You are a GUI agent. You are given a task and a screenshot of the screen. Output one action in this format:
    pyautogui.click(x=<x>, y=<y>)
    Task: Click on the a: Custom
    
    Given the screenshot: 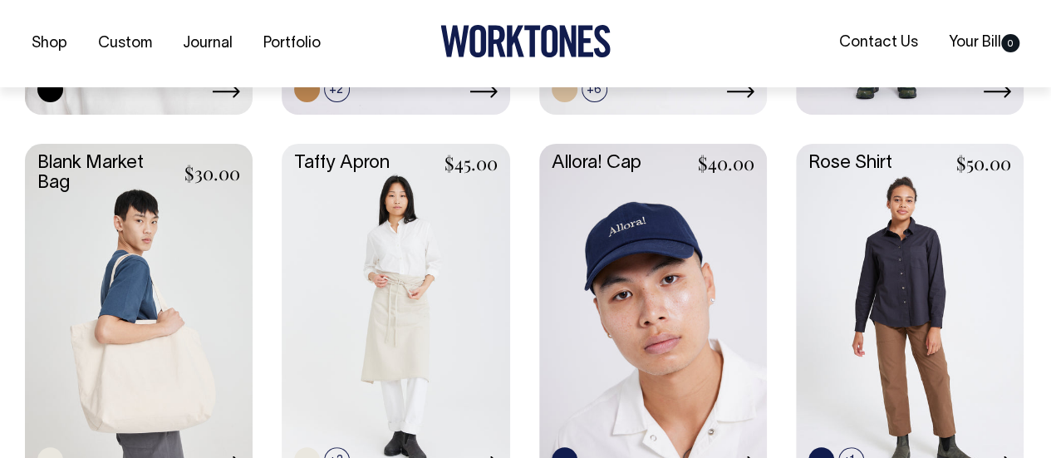 What is the action you would take?
    pyautogui.click(x=125, y=43)
    